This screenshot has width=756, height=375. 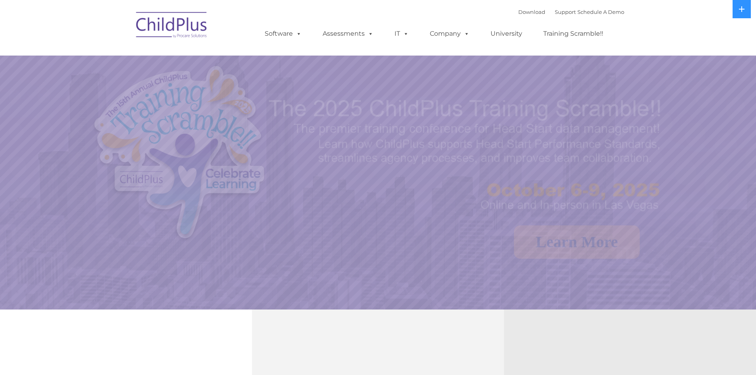 I want to click on img: ChildPlus by Procare Solutions, so click(x=172, y=26).